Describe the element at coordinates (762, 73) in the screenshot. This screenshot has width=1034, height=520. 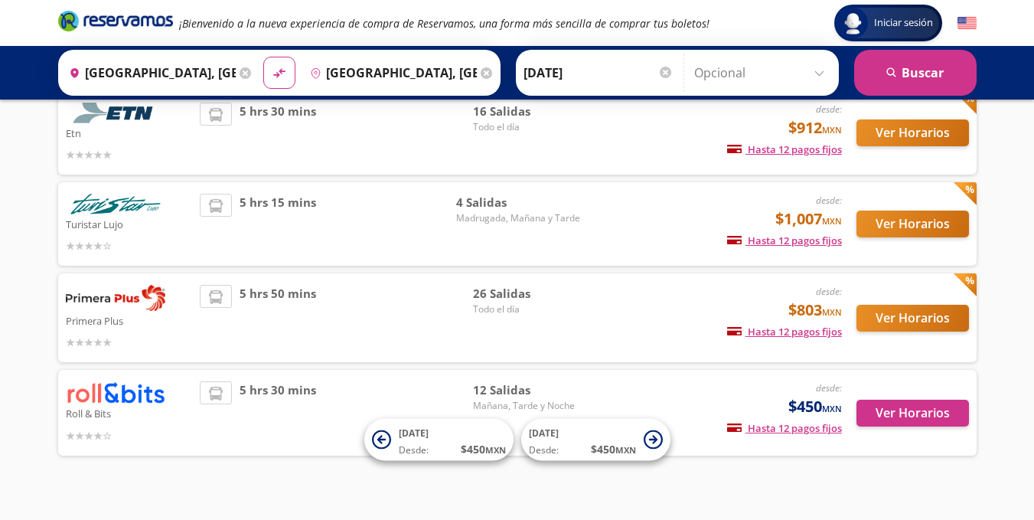
I see `input: Opcional` at that location.